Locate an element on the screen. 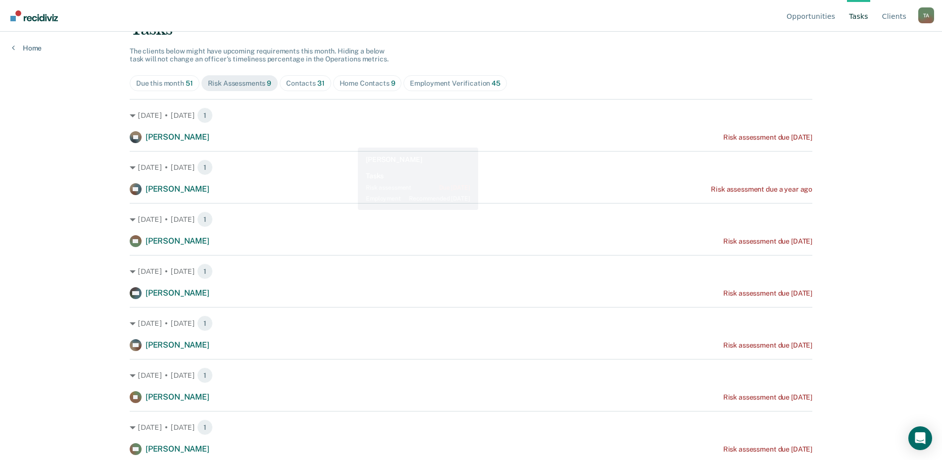 The width and height of the screenshot is (942, 460). div: Risk Assessments is located at coordinates (239, 83).